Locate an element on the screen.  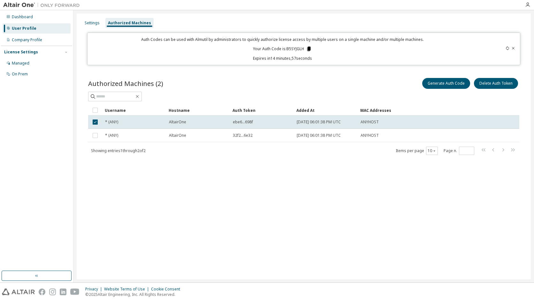
img: instagram.svg is located at coordinates (52, 292).